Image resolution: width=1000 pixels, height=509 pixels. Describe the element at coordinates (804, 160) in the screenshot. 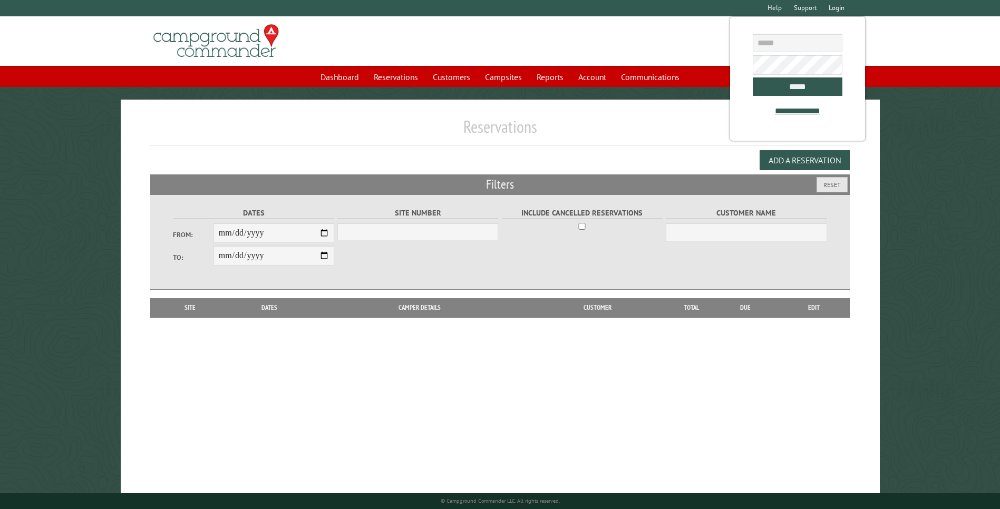

I see `button: Add a Reservation` at that location.